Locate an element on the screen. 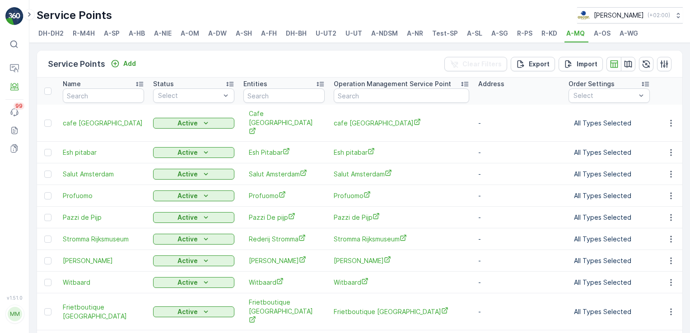 The image size is (690, 333). span: A-WG is located at coordinates (629, 33).